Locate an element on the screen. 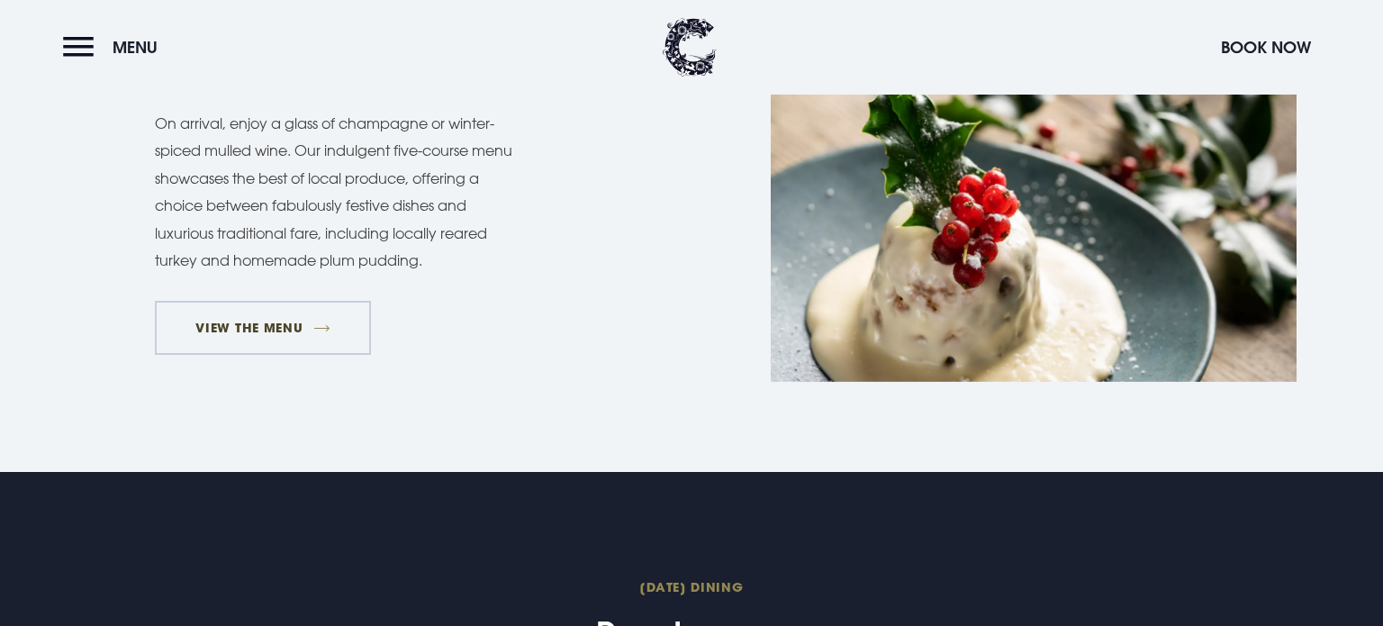 This screenshot has height=626, width=1383. p: On arrival, enjoy a glass of champagne or winter-spiced mulled wine. Our indulgent five-course me... is located at coordinates (340, 192).